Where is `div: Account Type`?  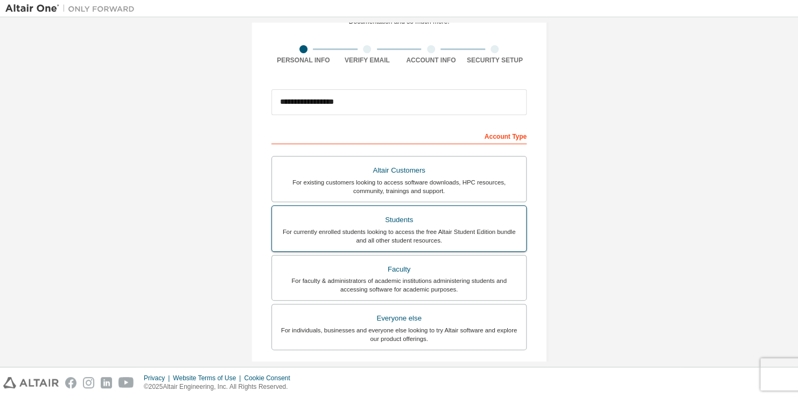 div: Account Type is located at coordinates (399, 136).